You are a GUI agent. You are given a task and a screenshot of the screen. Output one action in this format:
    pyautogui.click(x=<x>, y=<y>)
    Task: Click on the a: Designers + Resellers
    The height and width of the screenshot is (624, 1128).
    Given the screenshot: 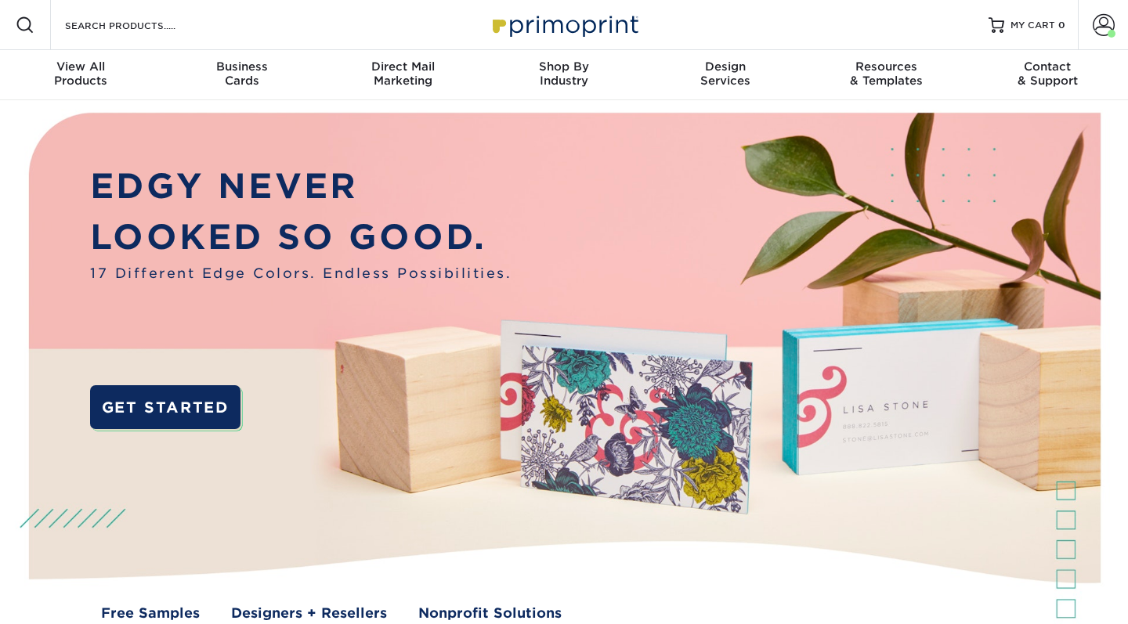 What is the action you would take?
    pyautogui.click(x=309, y=613)
    